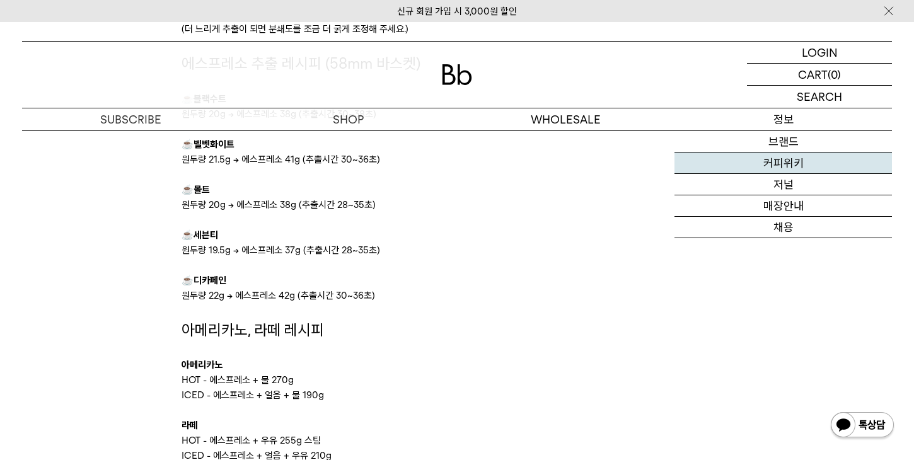  Describe the element at coordinates (202, 365) in the screenshot. I see `b: 아메리카노` at that location.